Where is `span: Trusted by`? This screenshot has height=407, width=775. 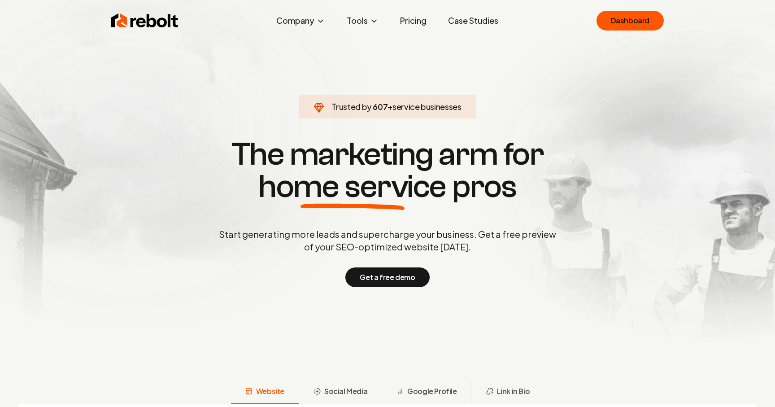
span: Trusted by is located at coordinates (351, 106).